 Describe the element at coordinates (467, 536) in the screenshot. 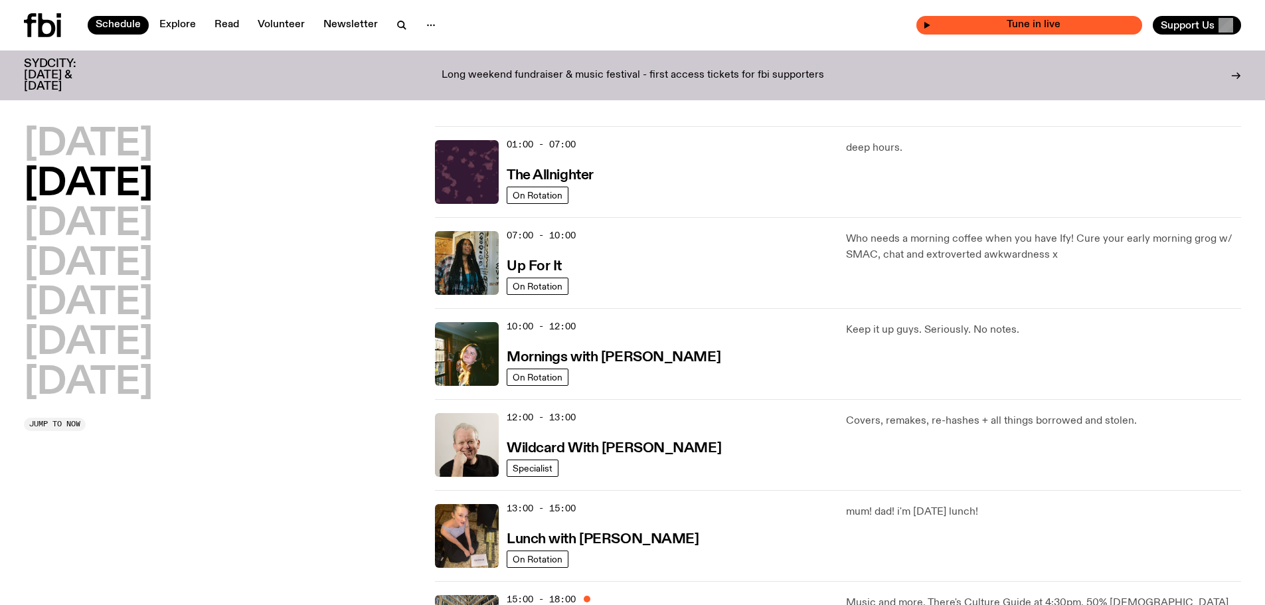

I see `img: SLC lunch cover` at that location.